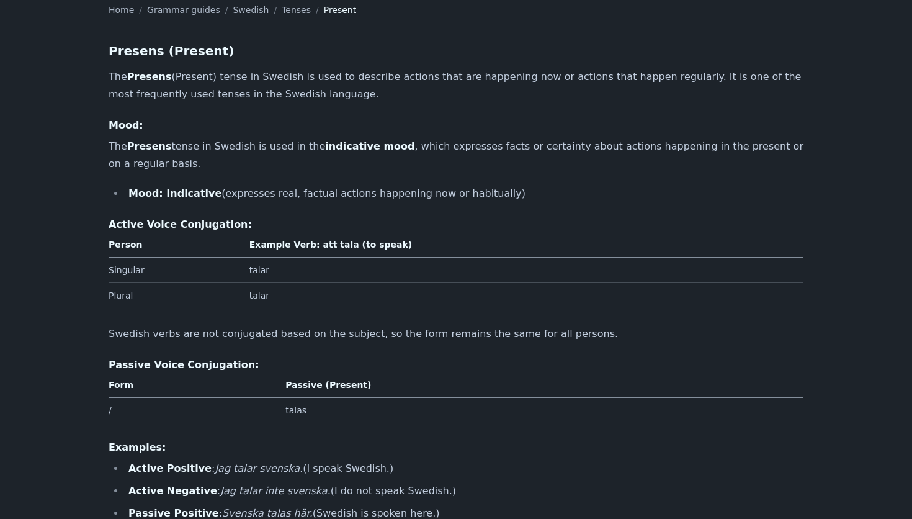 The width and height of the screenshot is (912, 519). Describe the element at coordinates (176, 247) in the screenshot. I see `th: Person` at that location.